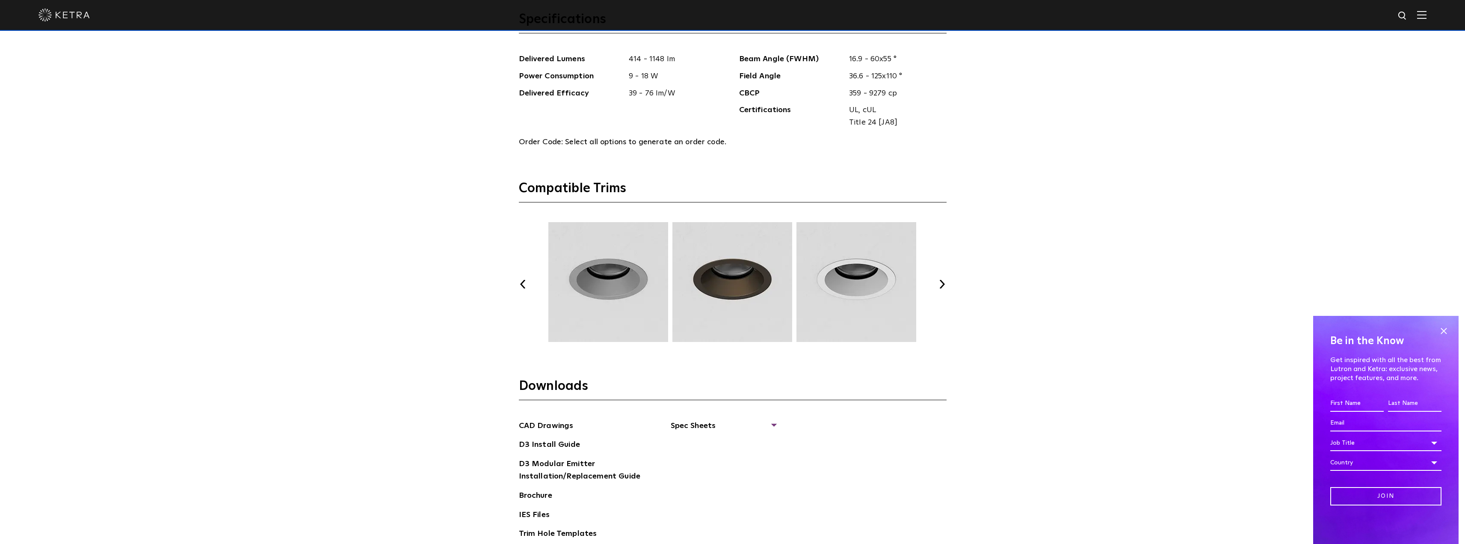 The height and width of the screenshot is (544, 1465). I want to click on img: Hamburger%20Nav.svg, so click(1422, 15).